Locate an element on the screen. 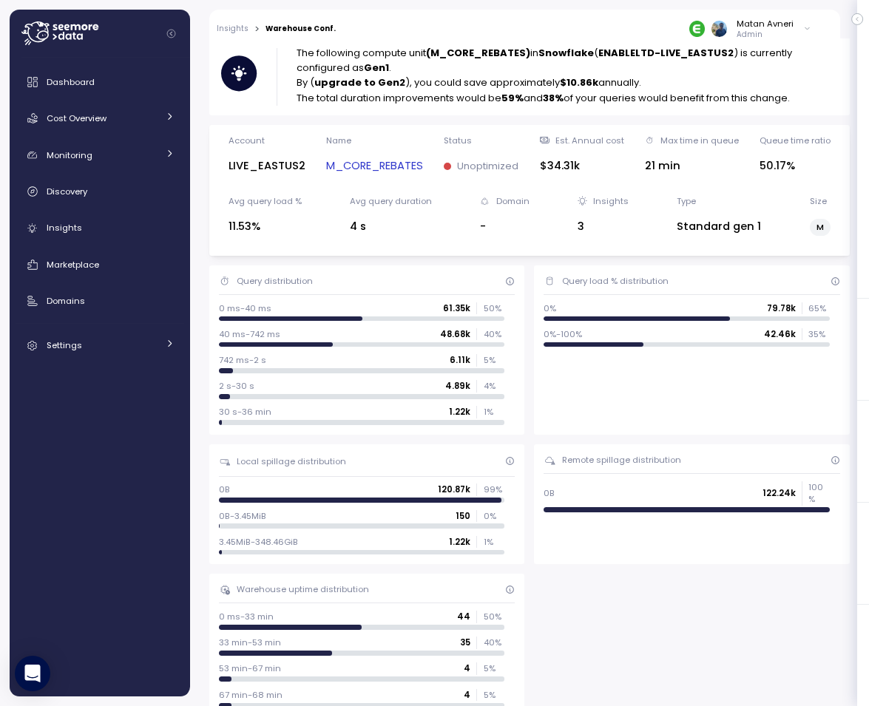  div: Size is located at coordinates (818, 201).